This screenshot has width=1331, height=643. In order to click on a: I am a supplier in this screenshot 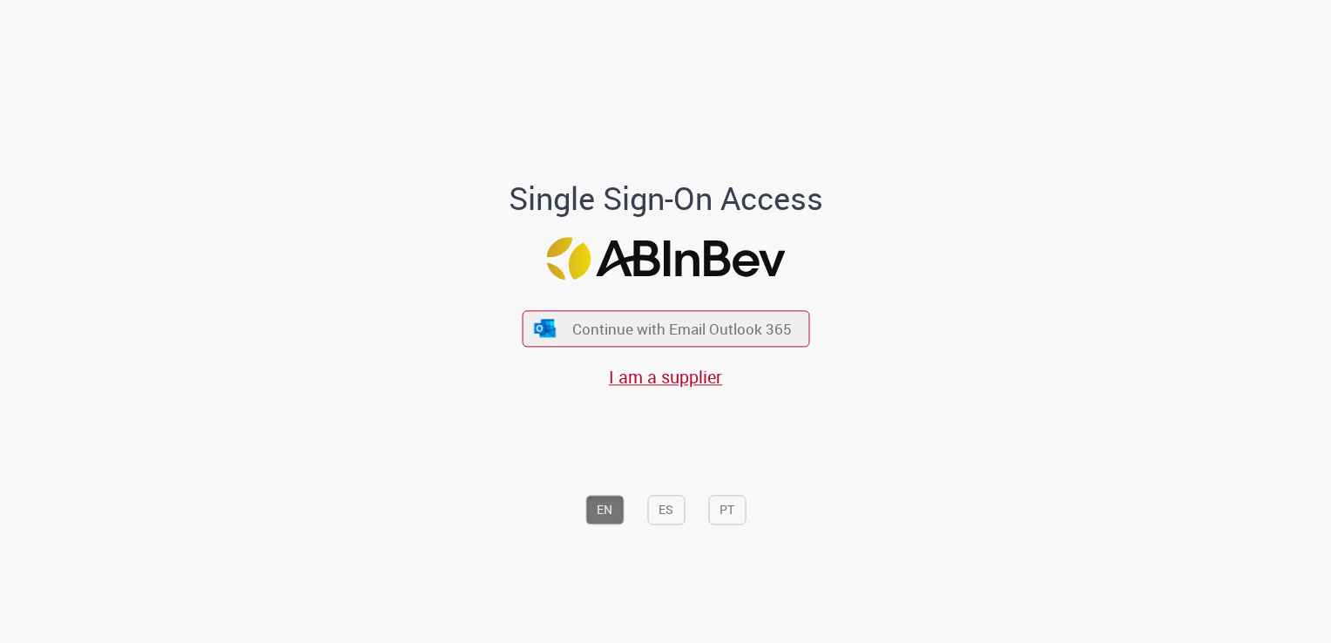, I will do `click(666, 376)`.